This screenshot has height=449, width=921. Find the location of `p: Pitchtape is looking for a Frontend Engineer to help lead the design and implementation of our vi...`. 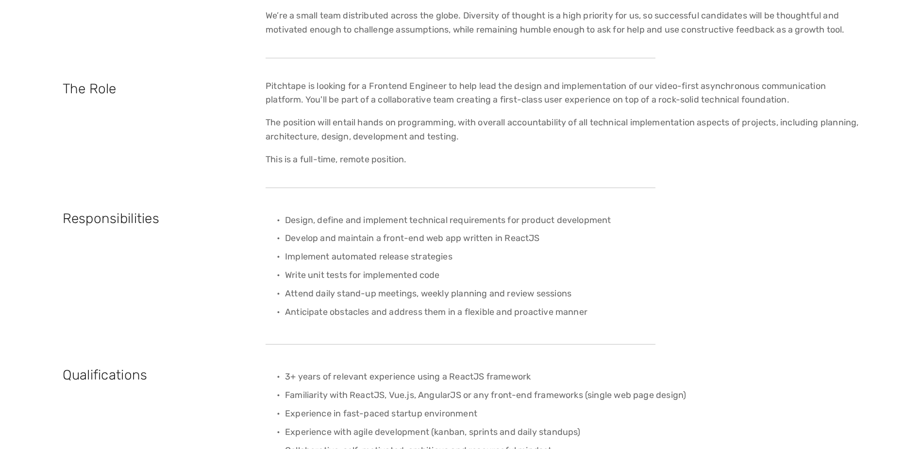

p: Pitchtape is looking for a Frontend Engineer to help lead the design and implementation of our vi... is located at coordinates (562, 93).